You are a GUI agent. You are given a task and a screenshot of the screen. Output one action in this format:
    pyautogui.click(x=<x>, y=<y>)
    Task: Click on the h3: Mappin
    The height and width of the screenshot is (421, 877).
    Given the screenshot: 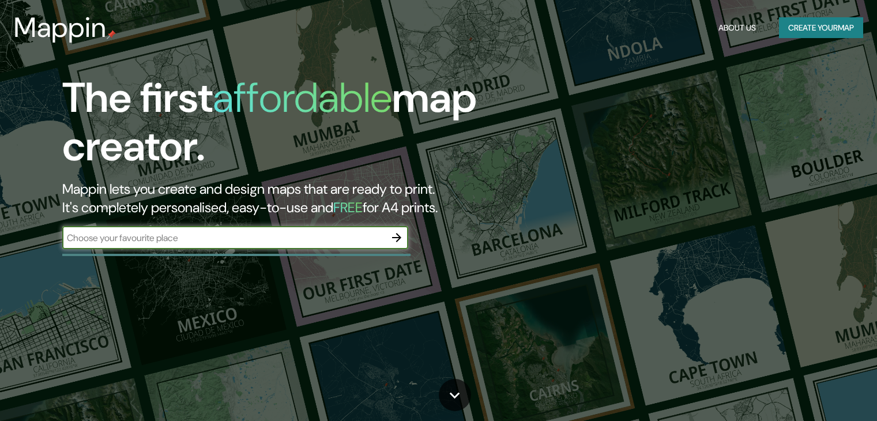 What is the action you would take?
    pyautogui.click(x=60, y=28)
    